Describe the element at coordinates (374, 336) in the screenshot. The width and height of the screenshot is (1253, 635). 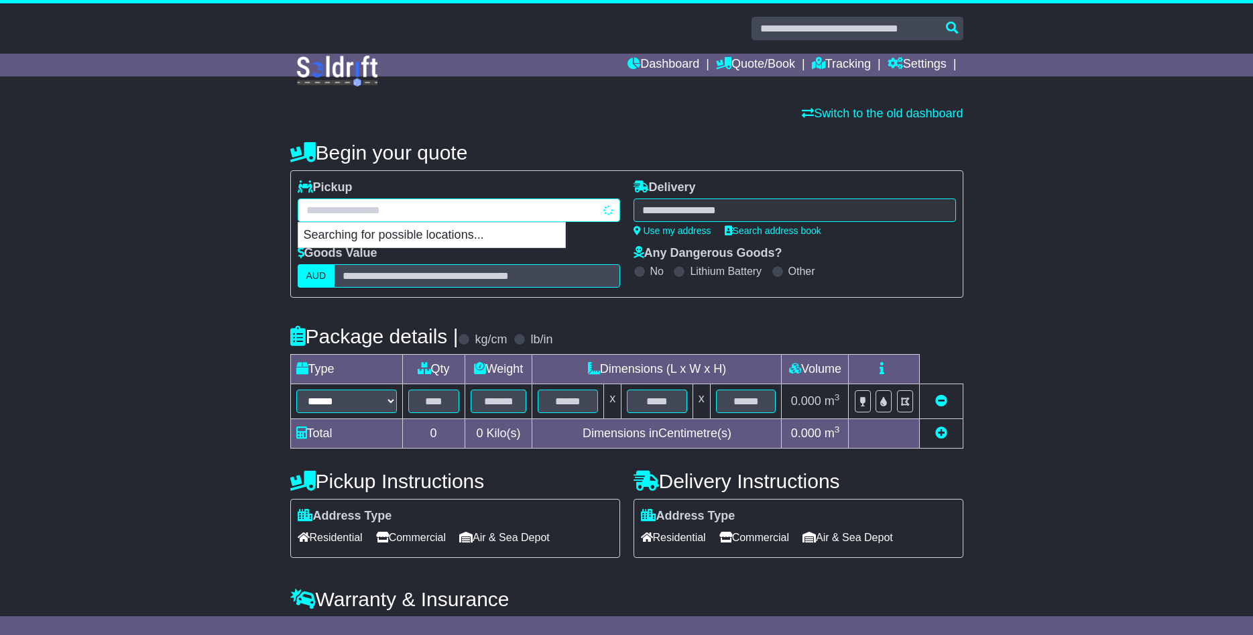
I see `h4: Package details |` at that location.